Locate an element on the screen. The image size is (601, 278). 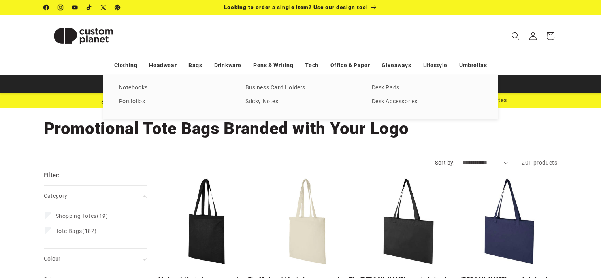
span: Looking to order a single item? Use our design tool is located at coordinates (296, 7).